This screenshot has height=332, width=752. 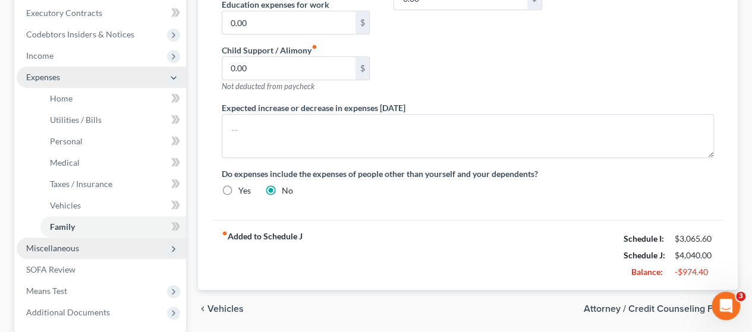 I want to click on span: Personal, so click(x=66, y=141).